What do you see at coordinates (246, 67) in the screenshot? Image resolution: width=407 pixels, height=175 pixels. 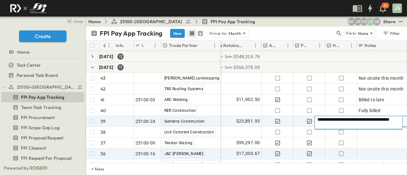 I see `span: $566,378.05` at bounding box center [246, 67].